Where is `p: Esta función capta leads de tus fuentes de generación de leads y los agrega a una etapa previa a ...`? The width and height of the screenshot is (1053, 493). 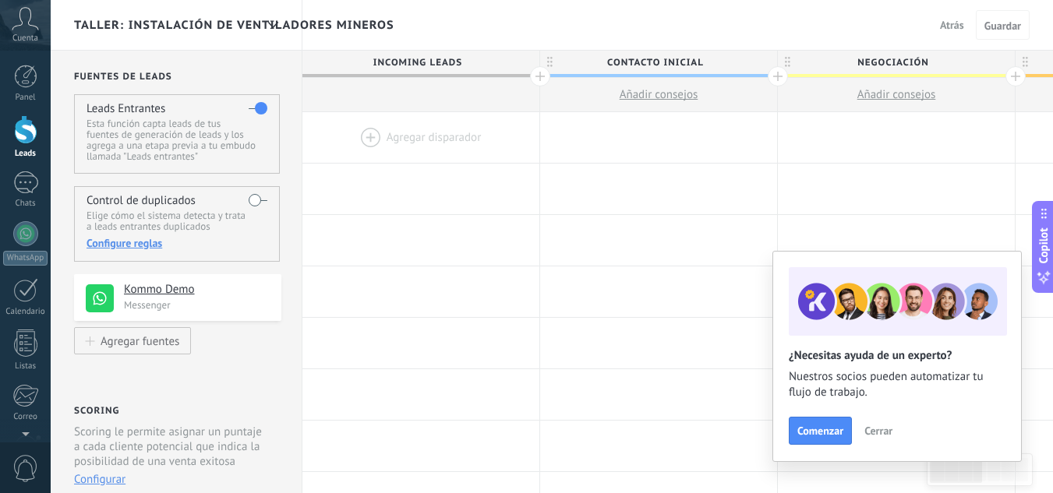 p: Esta función capta leads de tus fuentes de generación de leads y los agrega a una etapa previa a ... is located at coordinates (176, 140).